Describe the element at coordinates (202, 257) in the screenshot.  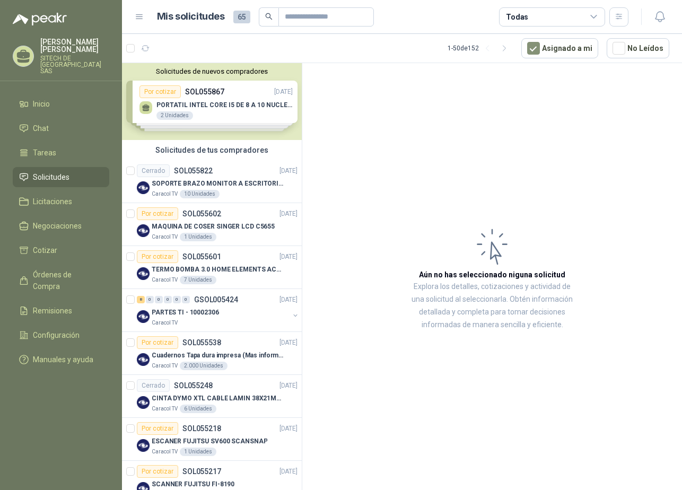
I see `p: SOL055601` at that location.